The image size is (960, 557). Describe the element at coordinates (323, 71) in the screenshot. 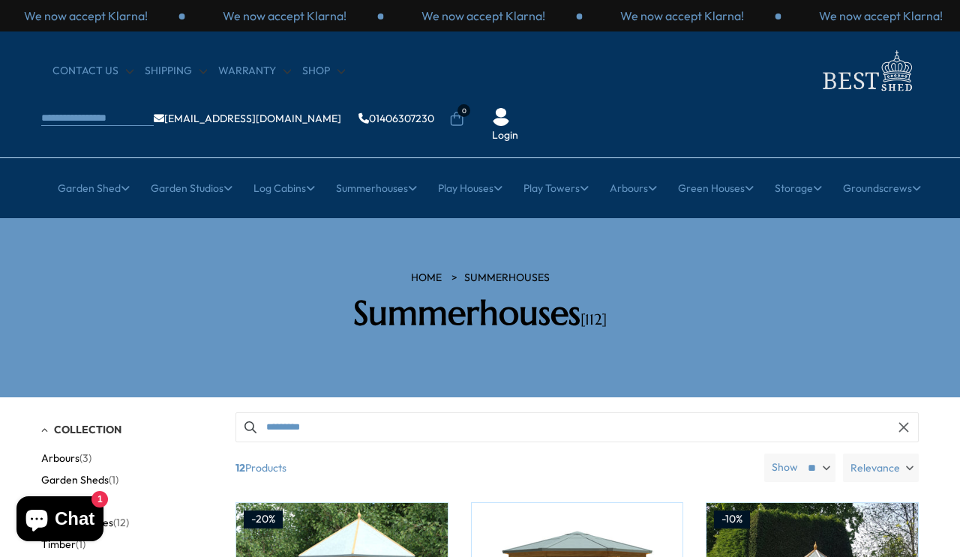

I see `a: Shop` at that location.